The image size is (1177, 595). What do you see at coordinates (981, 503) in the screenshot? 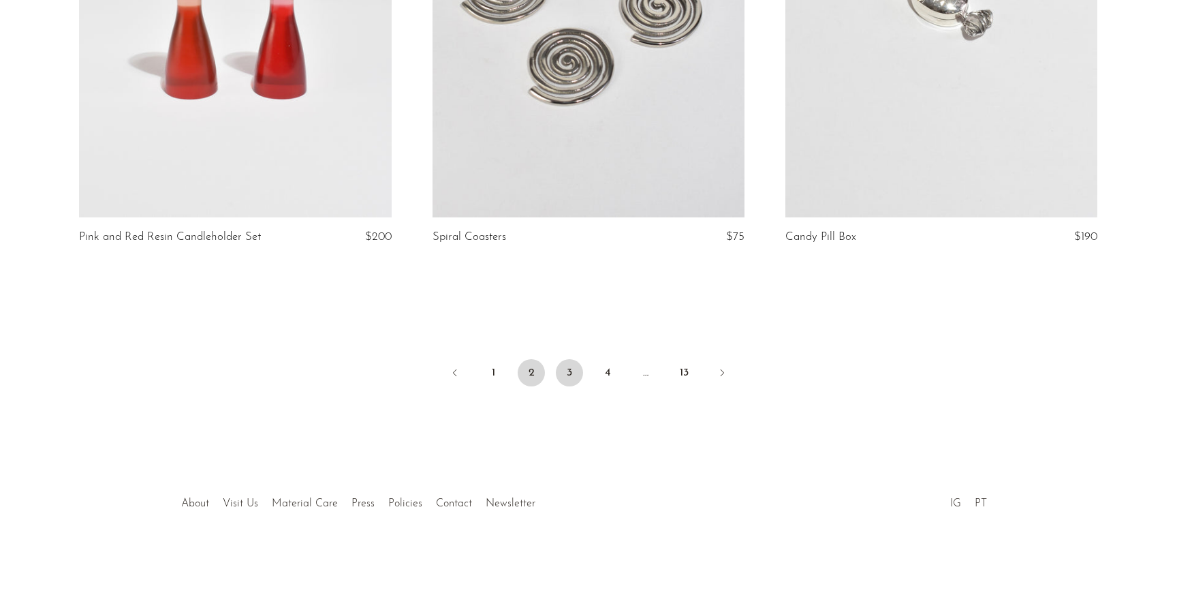
I see `a: PT` at bounding box center [981, 503].